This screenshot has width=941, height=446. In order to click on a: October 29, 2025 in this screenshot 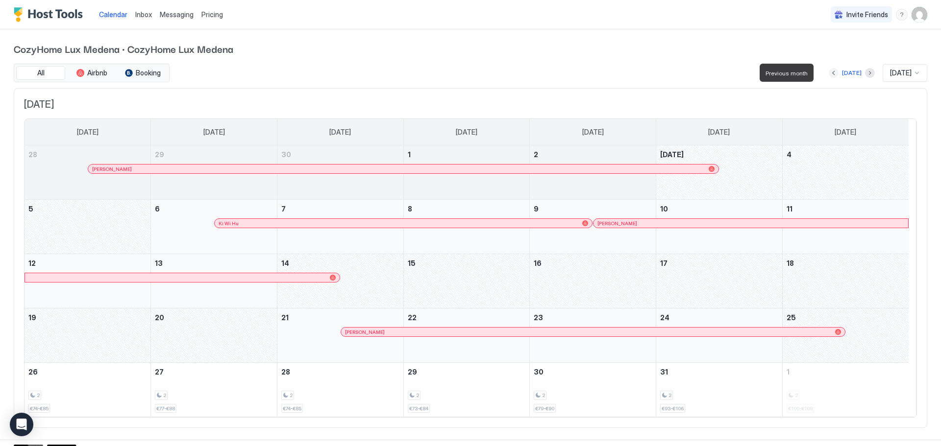, I will do `click(466, 372)`.